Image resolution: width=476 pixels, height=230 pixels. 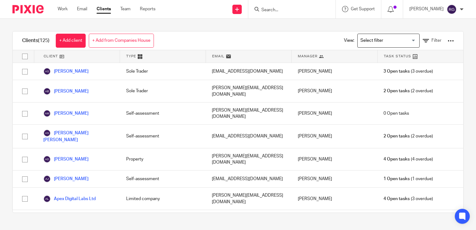 What do you see at coordinates (70, 199) in the screenshot?
I see `a: Apex Digital Labs Ltd` at bounding box center [70, 199].